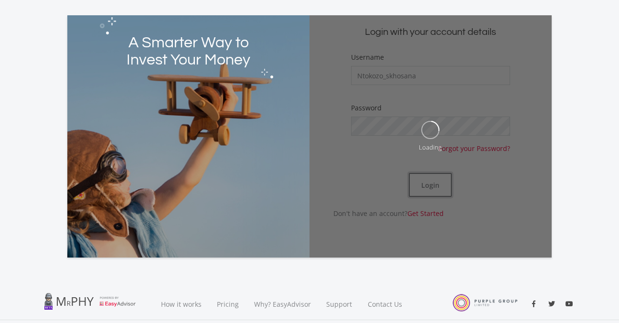 The image size is (619, 323). What do you see at coordinates (431, 147) in the screenshot?
I see `div: Loading` at bounding box center [431, 147].